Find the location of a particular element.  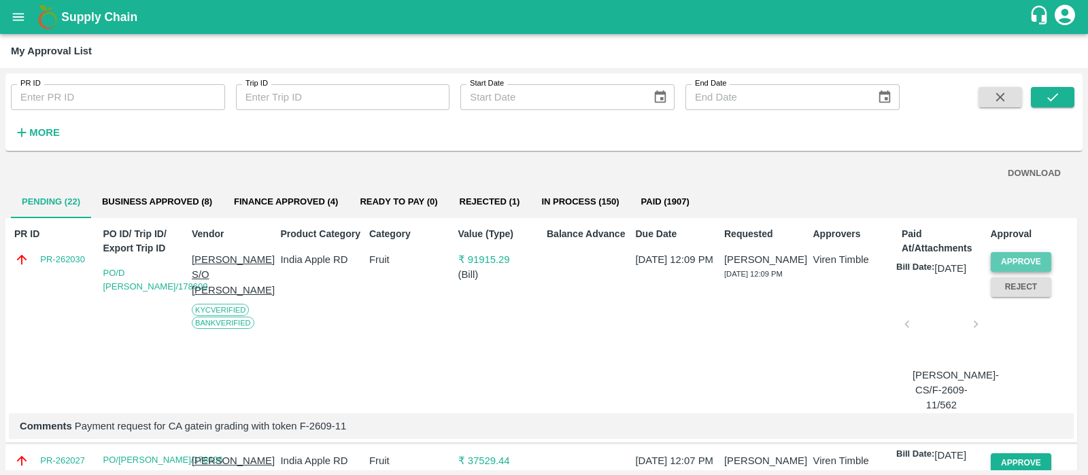

p: Vendor is located at coordinates (233, 234).